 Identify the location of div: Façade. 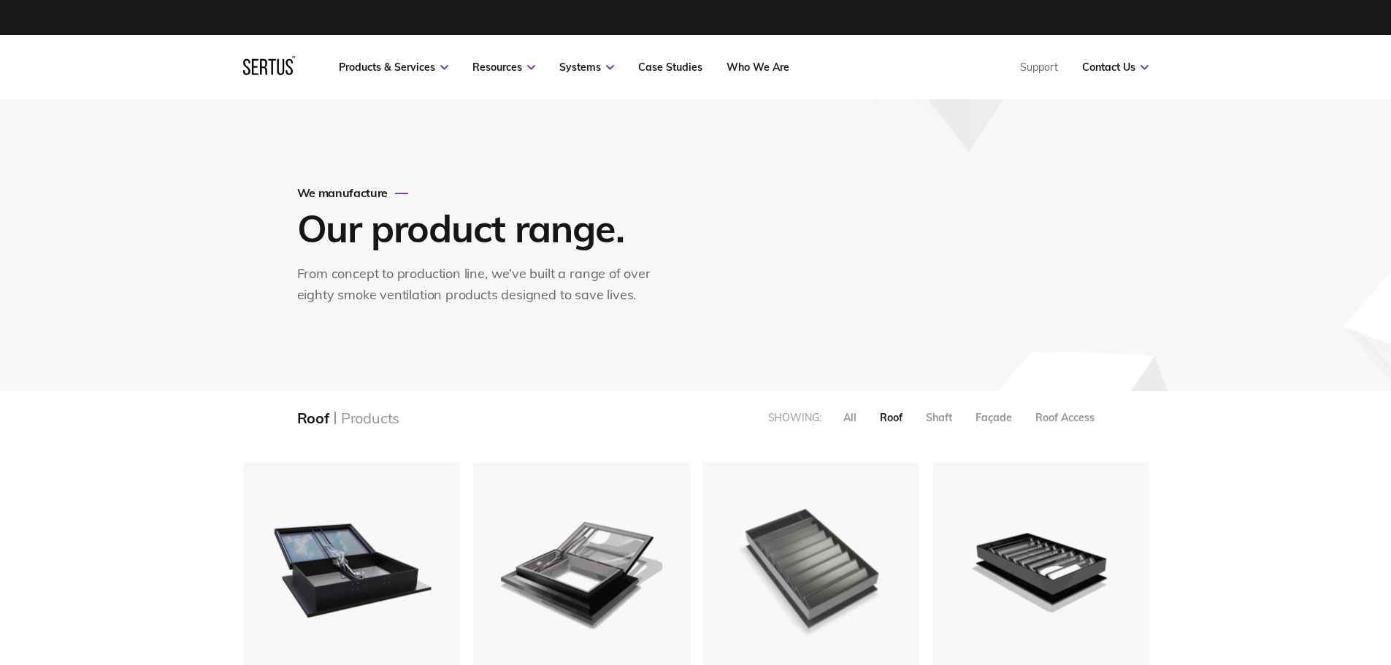
(994, 418).